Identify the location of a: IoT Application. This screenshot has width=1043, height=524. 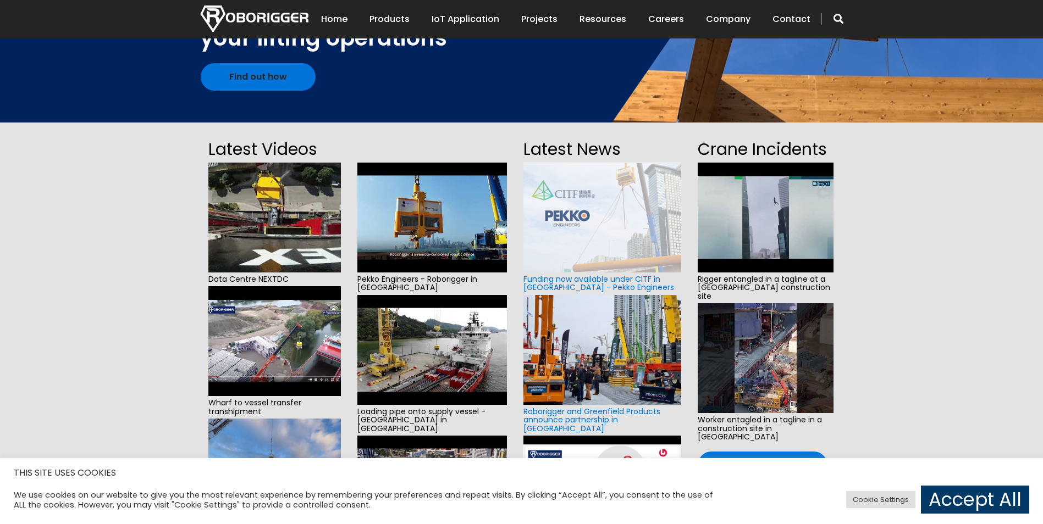
(465, 19).